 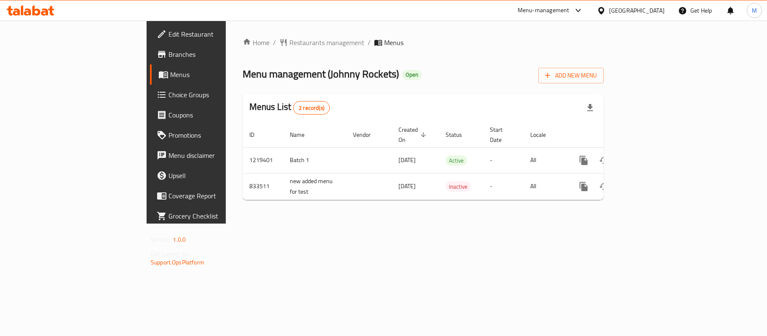 What do you see at coordinates (212, 176) in the screenshot?
I see `a: Upsell` at bounding box center [212, 176].